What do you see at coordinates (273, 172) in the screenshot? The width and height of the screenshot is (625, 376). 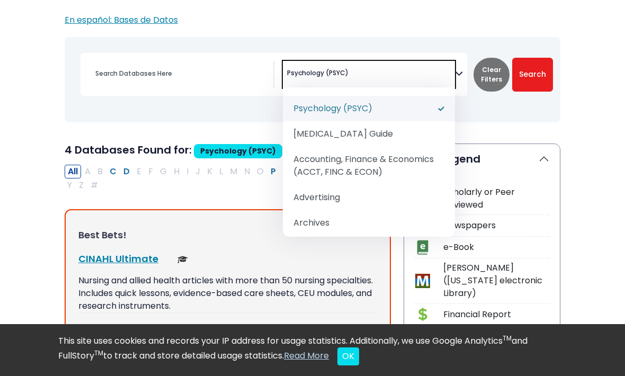 I see `button: Filter Results P` at bounding box center [273, 172].